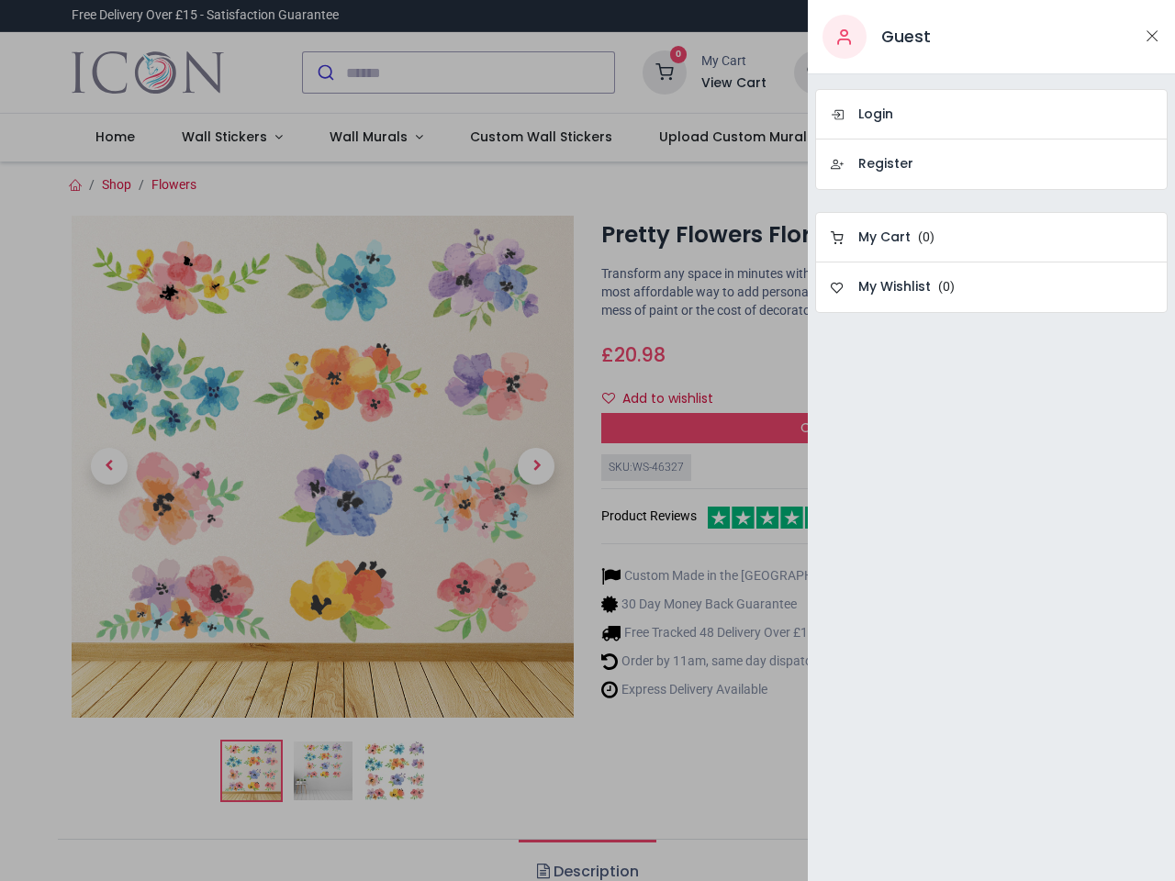 The image size is (1175, 881). Describe the element at coordinates (991, 114) in the screenshot. I see `a: Login` at that location.